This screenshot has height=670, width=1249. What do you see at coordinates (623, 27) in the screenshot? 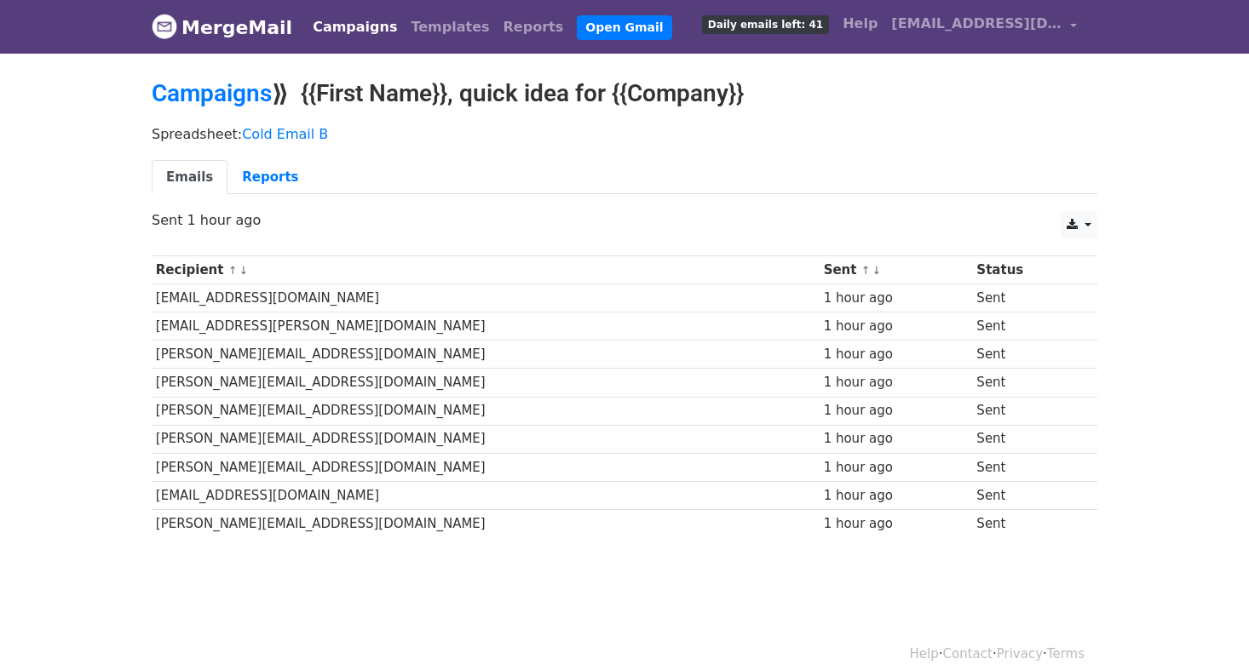
I see `a: Open Gmail` at bounding box center [623, 27].